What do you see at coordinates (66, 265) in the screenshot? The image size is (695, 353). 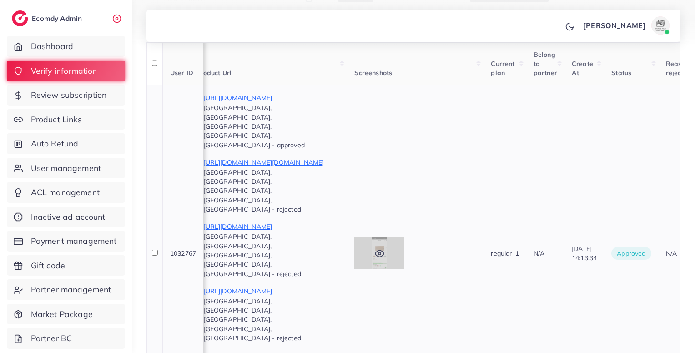 I see `a: Gift code` at bounding box center [66, 265].